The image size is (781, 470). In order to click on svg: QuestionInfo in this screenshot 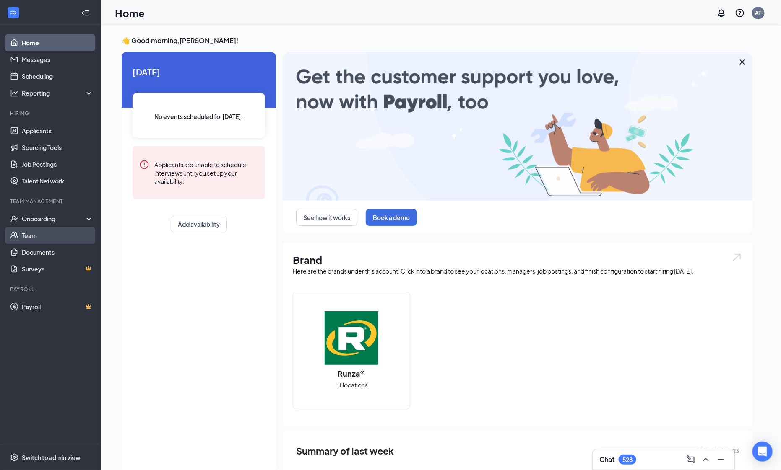, I will do `click(739, 13)`.